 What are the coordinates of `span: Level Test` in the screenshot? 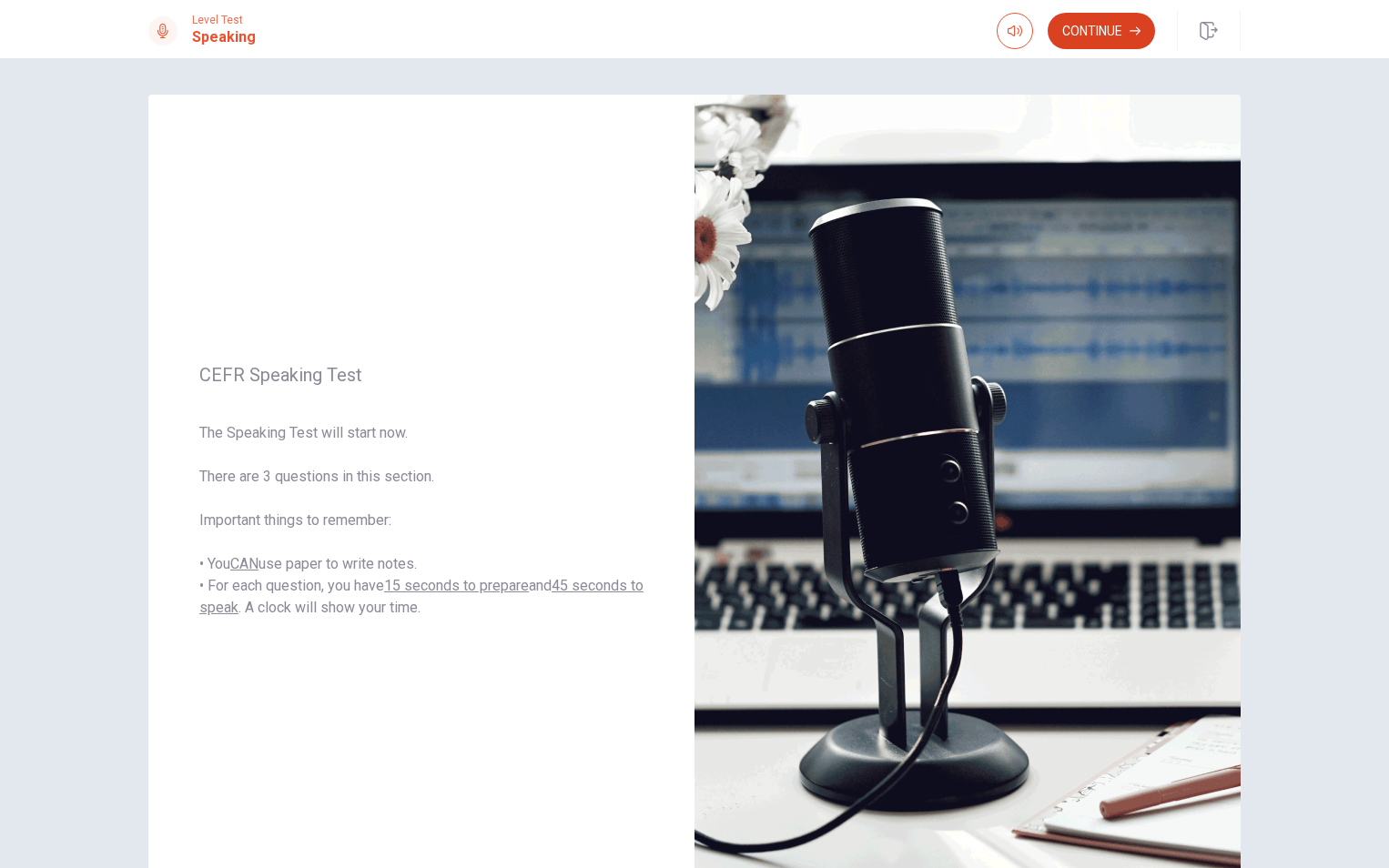 It's located at (224, 20).